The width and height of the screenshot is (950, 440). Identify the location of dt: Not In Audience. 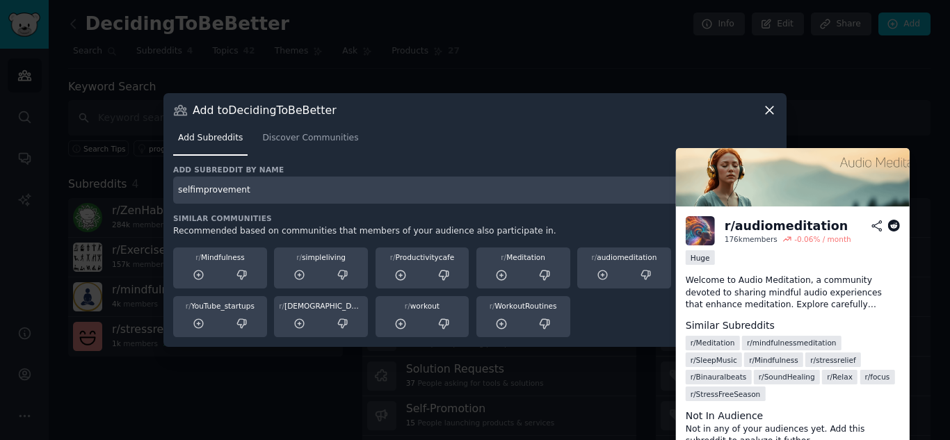
(793, 416).